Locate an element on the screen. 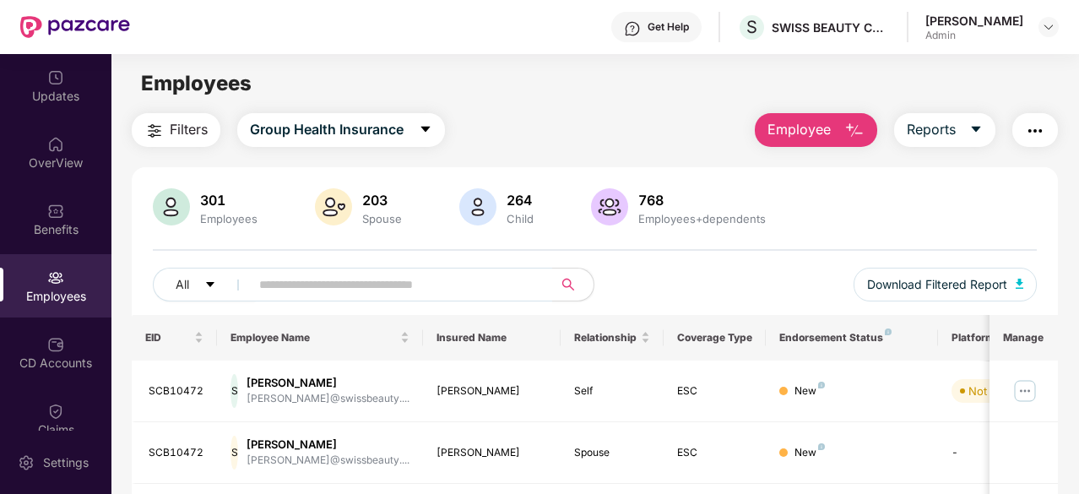  span: search is located at coordinates (568, 285).